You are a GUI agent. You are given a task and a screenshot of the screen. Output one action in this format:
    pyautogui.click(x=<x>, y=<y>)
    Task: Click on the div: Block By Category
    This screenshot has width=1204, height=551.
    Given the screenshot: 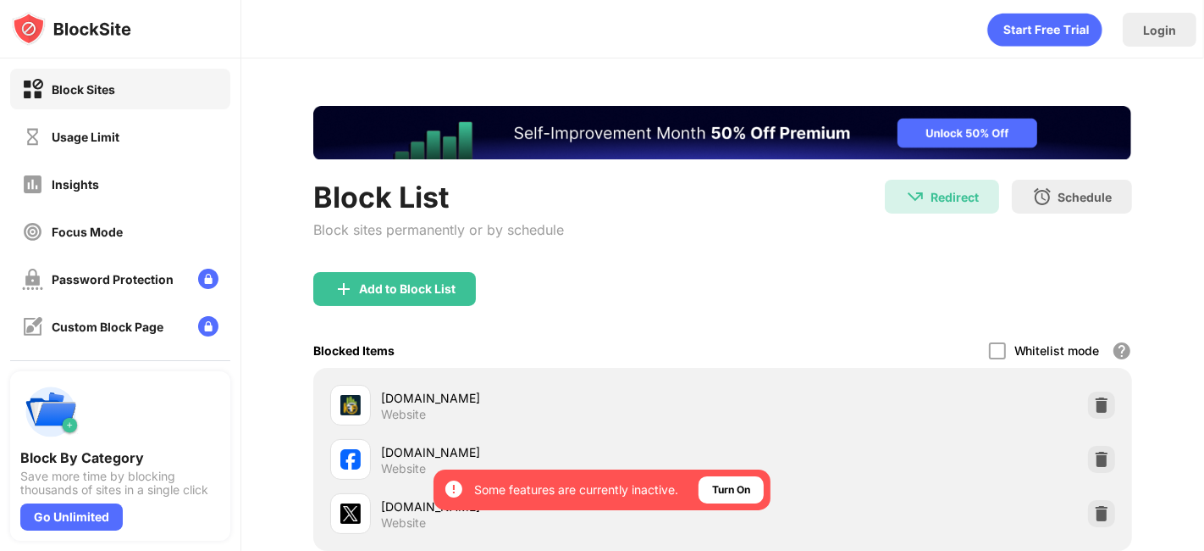 What is the action you would take?
    pyautogui.click(x=120, y=457)
    